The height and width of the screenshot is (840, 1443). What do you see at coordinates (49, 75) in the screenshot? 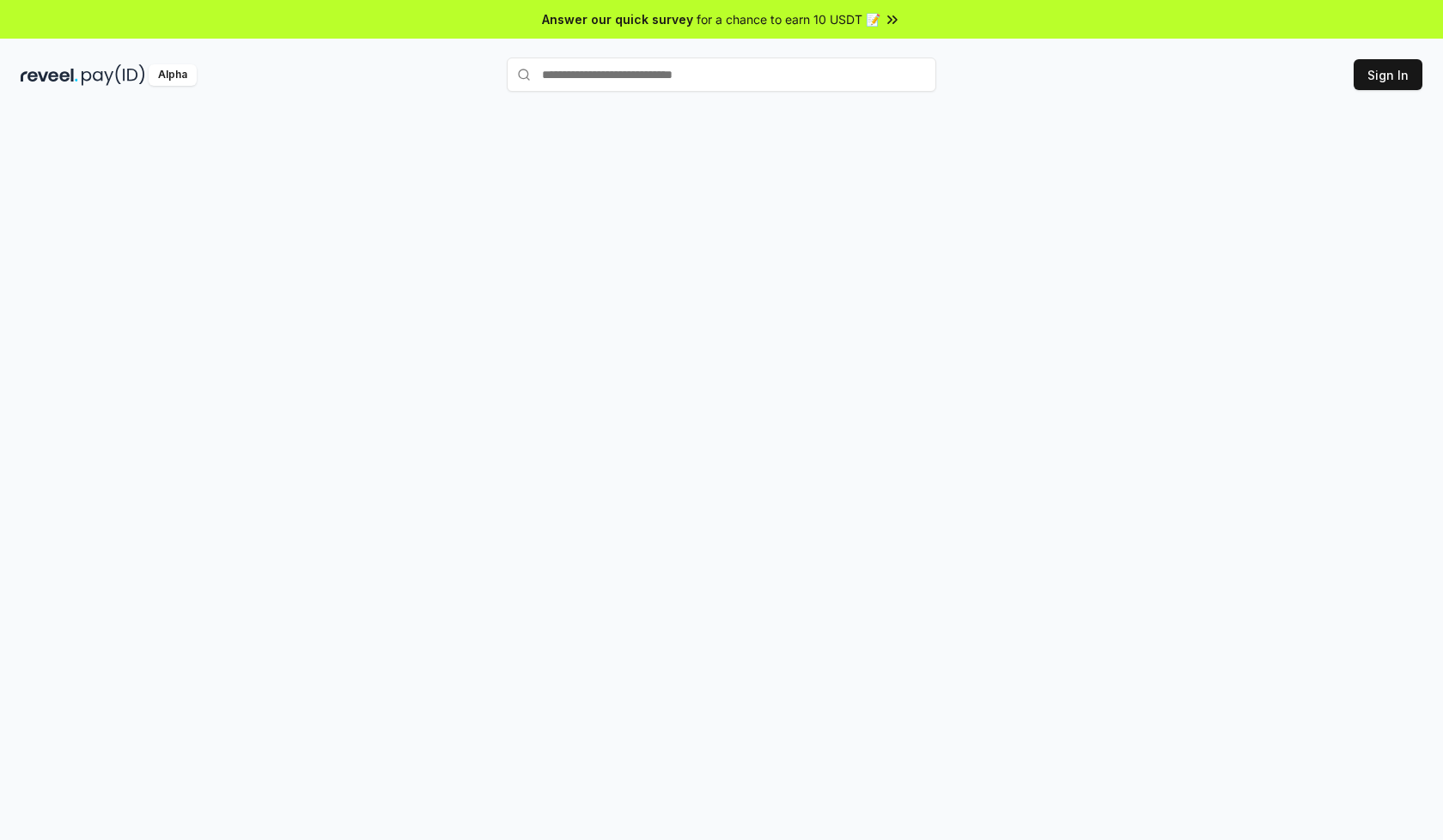
I see `img: reveel_dark` at bounding box center [49, 75].